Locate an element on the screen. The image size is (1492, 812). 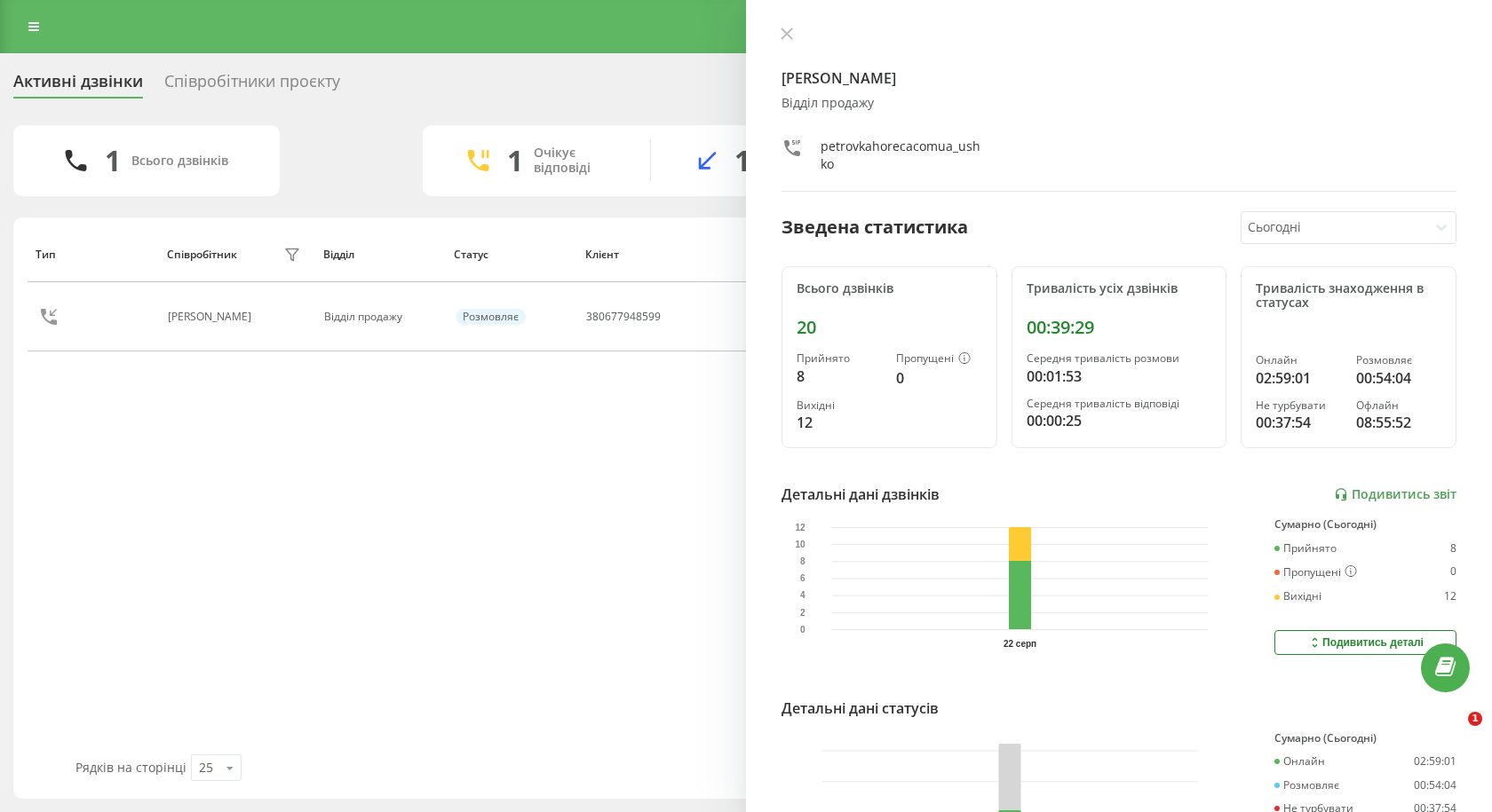
div: Офлайн is located at coordinates (1399, 406).